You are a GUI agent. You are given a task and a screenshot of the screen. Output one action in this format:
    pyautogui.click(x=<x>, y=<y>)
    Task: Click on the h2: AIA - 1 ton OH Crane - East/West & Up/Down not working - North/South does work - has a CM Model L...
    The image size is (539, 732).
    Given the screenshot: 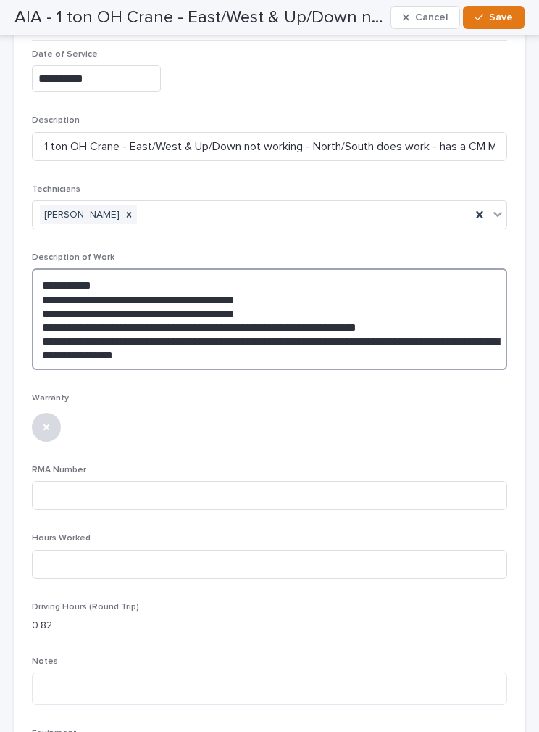 What is the action you would take?
    pyautogui.click(x=199, y=17)
    